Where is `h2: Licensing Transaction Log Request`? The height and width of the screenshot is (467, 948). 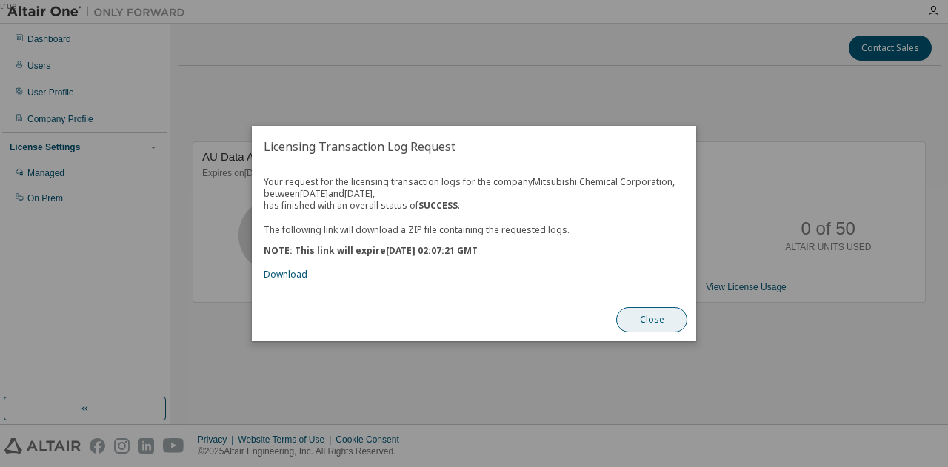
h2: Licensing Transaction Log Request is located at coordinates (474, 147).